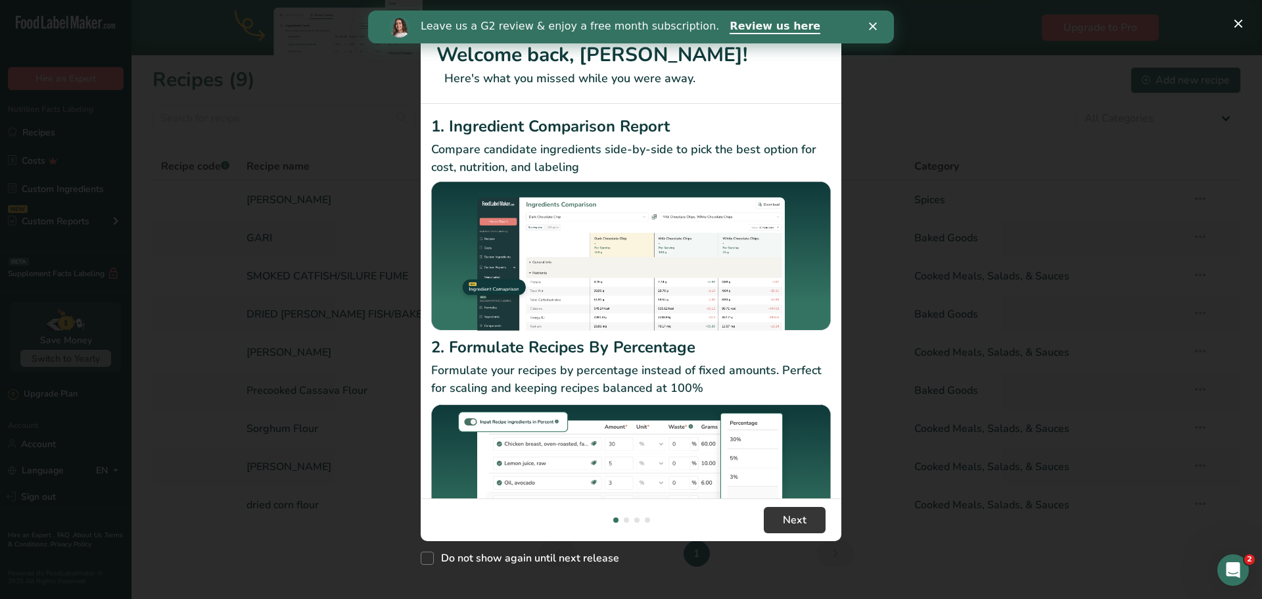 This screenshot has height=599, width=1262. Describe the element at coordinates (527, 558) in the screenshot. I see `span: Do not show again until next release` at that location.